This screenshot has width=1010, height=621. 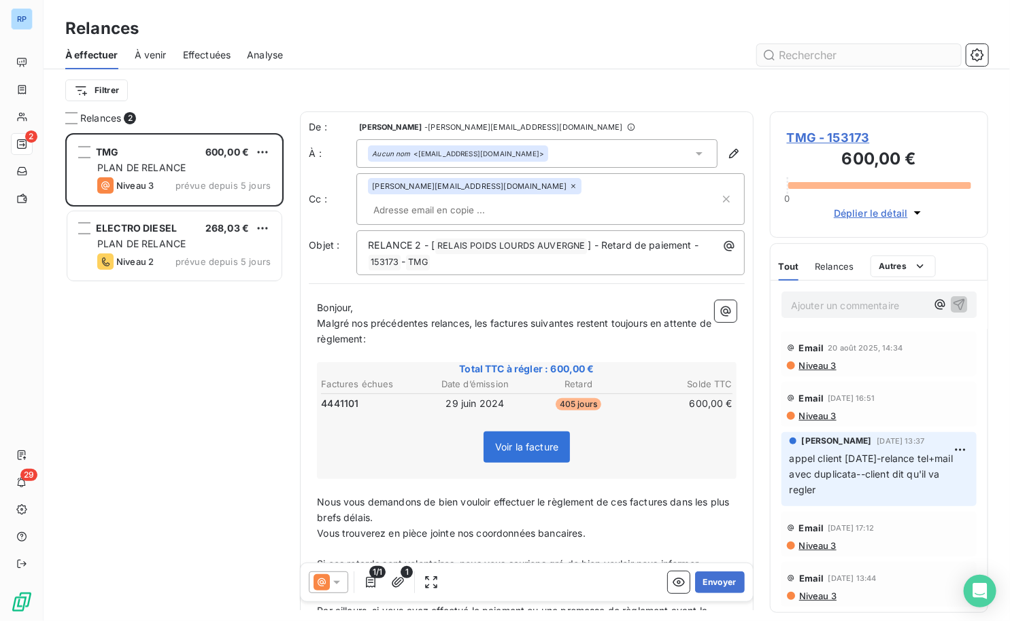 I want to click on th: Factures échues, so click(x=371, y=384).